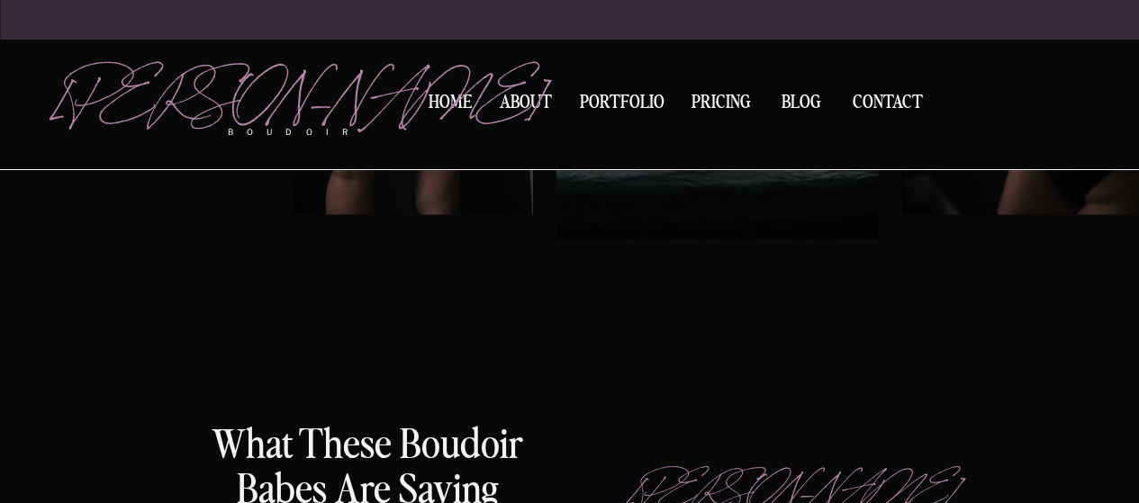  I want to click on a: Contact, so click(888, 103).